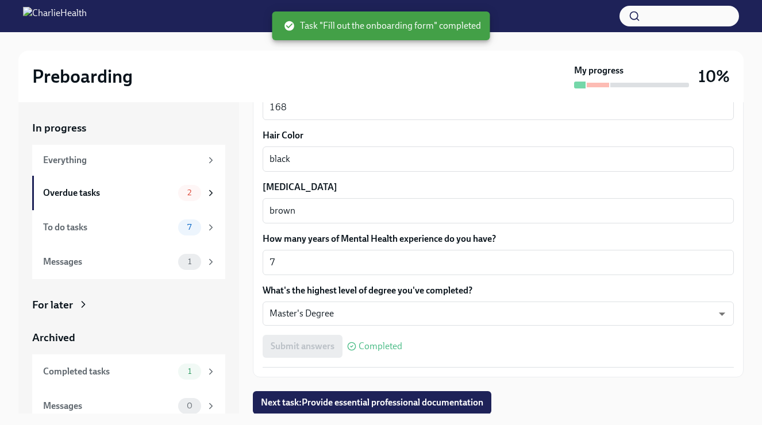 The height and width of the screenshot is (425, 762). I want to click on div: Overdue tasks, so click(108, 193).